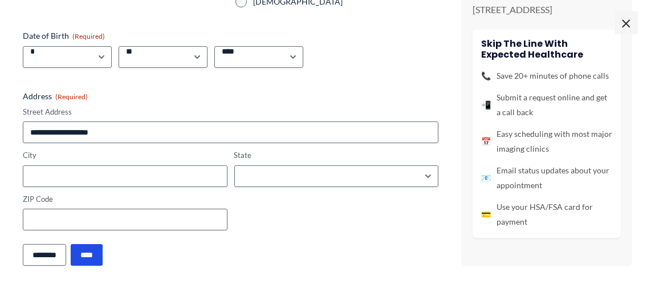  Describe the element at coordinates (336, 155) in the screenshot. I see `label: State` at that location.